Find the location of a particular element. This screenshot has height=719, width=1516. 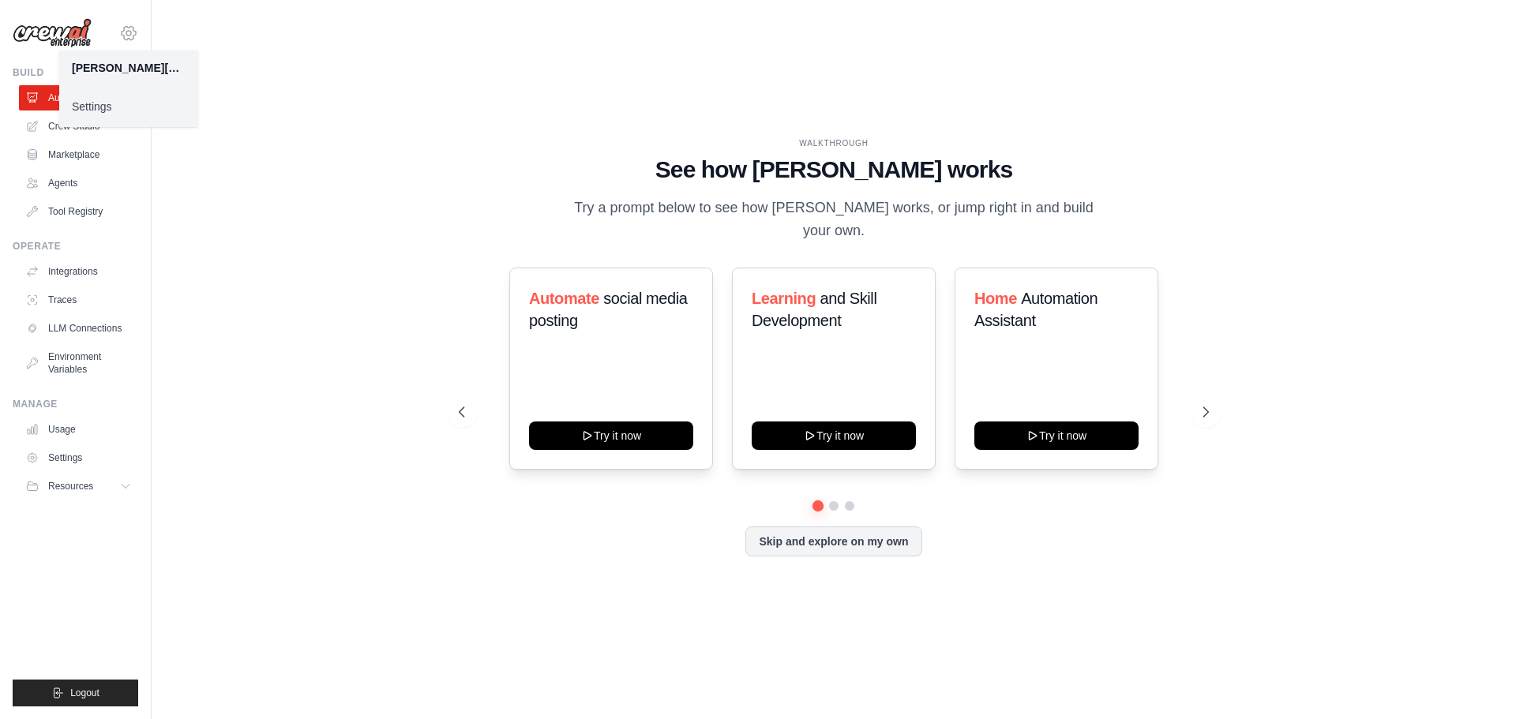

button: Skip and explore on my own is located at coordinates (833, 542).